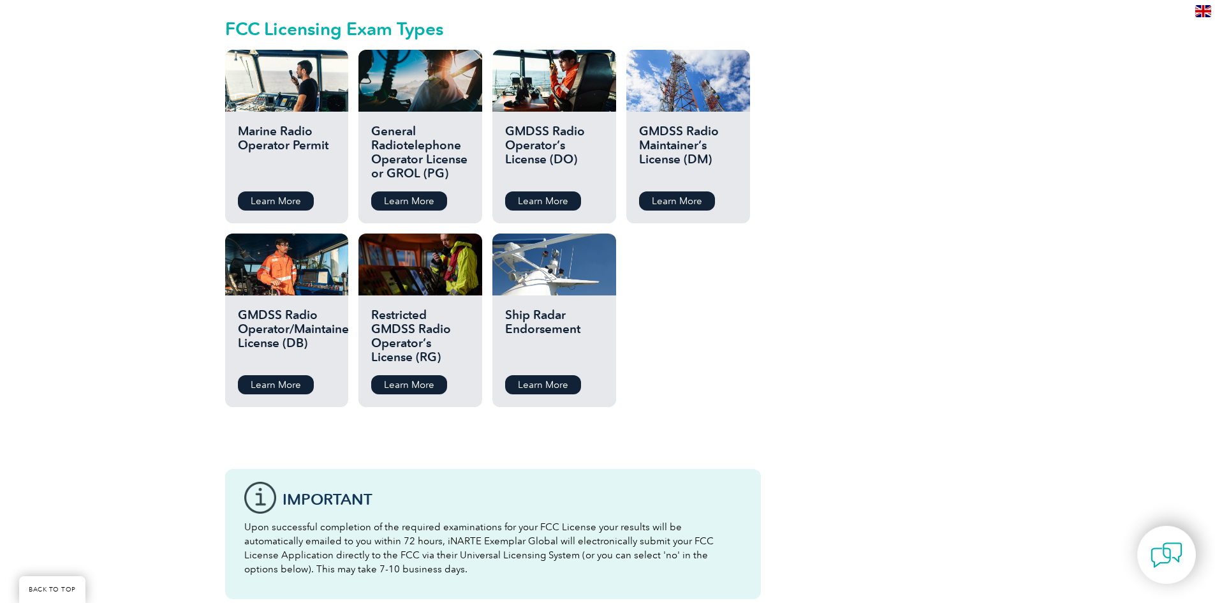 Image resolution: width=1215 pixels, height=603 pixels. What do you see at coordinates (554, 153) in the screenshot?
I see `h2: GMDSS Radio Operator’s License (DO)` at bounding box center [554, 153].